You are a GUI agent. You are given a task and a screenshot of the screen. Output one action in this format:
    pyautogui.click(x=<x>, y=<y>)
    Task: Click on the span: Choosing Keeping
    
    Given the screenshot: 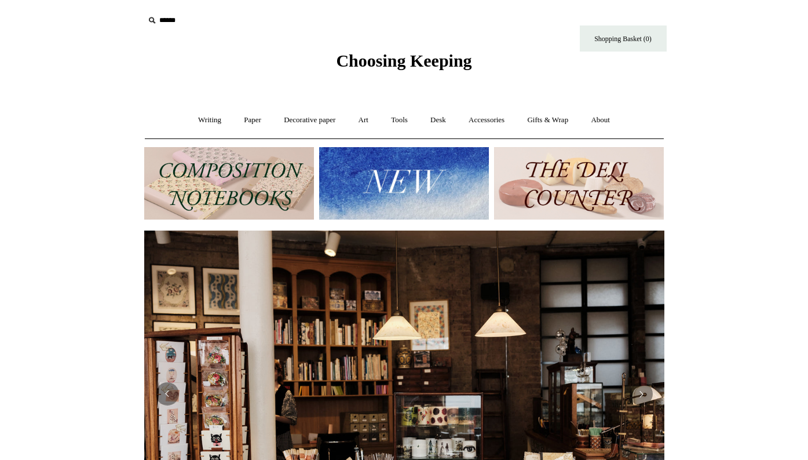 What is the action you would take?
    pyautogui.click(x=404, y=60)
    